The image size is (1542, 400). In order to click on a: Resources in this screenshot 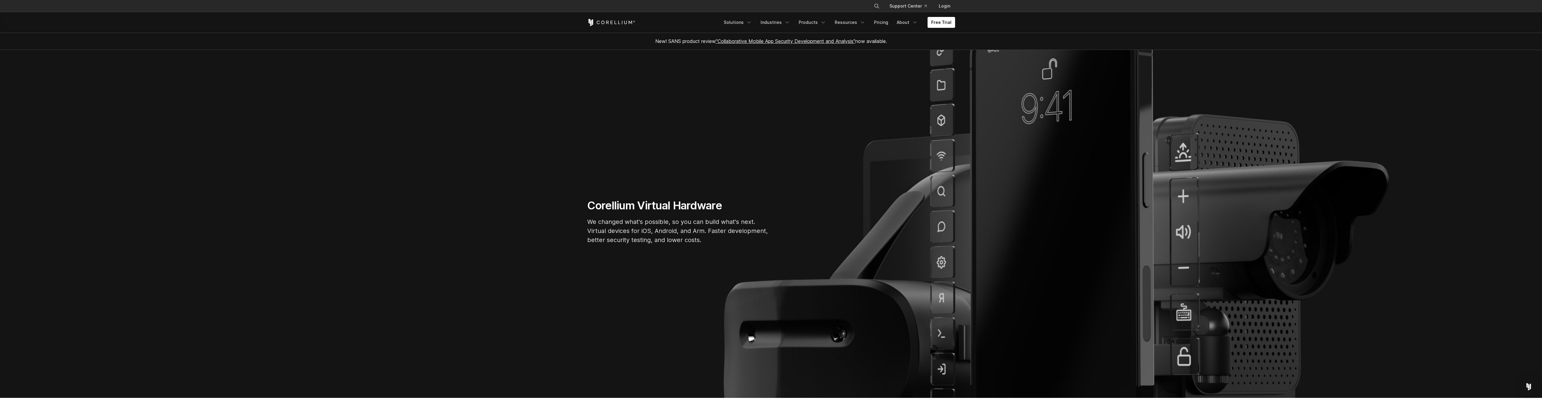, I will do `click(850, 22)`.